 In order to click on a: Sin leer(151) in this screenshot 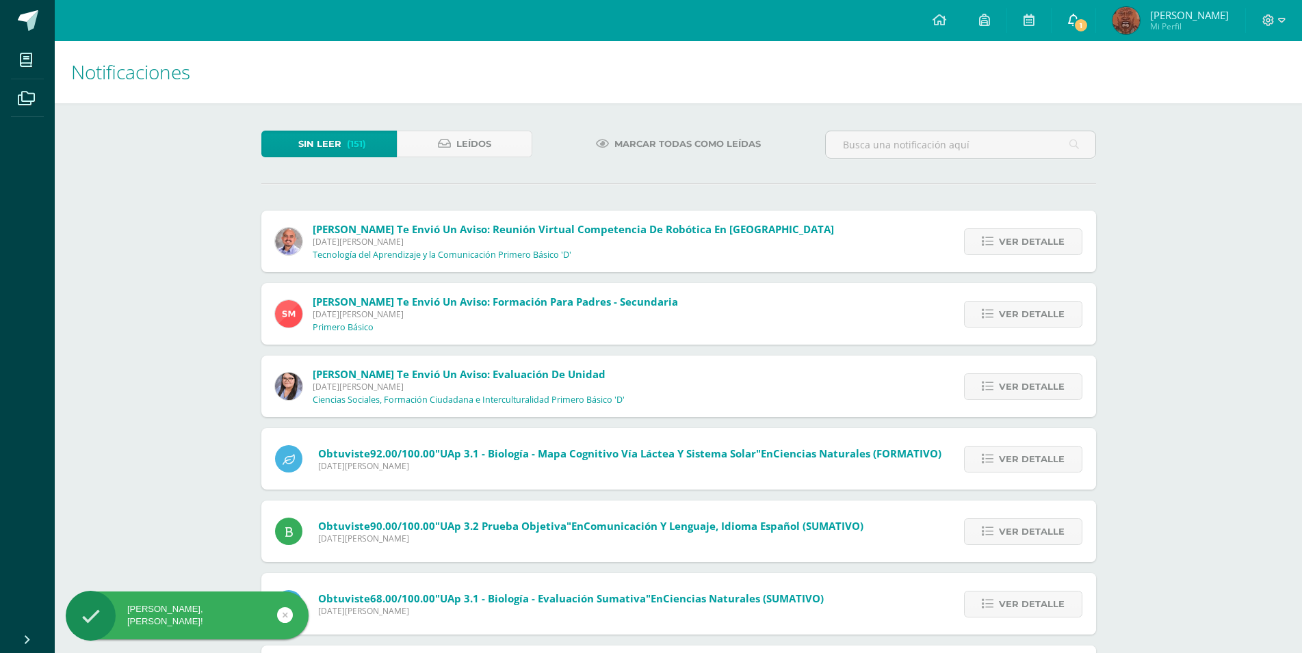, I will do `click(329, 144)`.